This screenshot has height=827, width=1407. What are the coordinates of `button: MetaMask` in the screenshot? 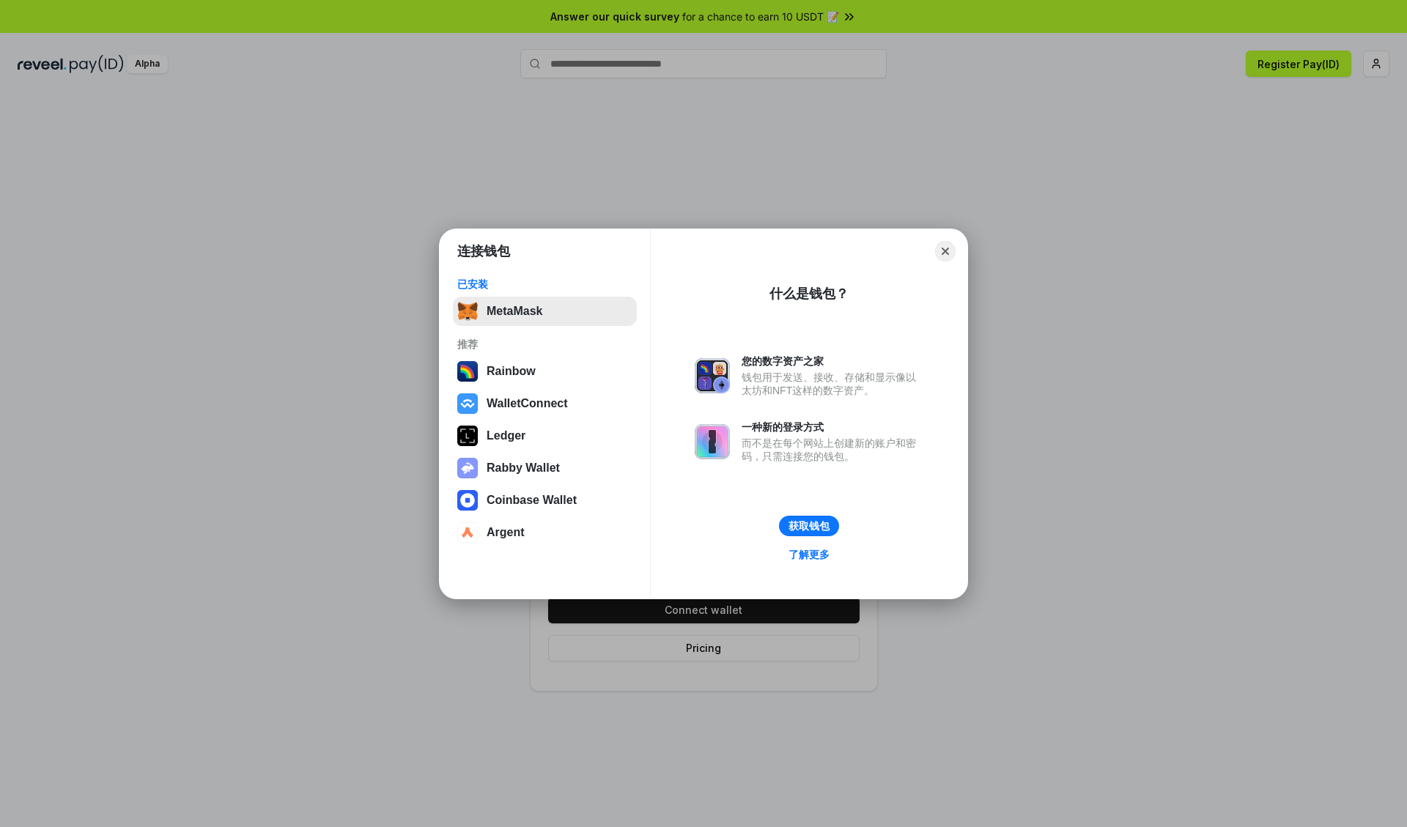 It's located at (544, 311).